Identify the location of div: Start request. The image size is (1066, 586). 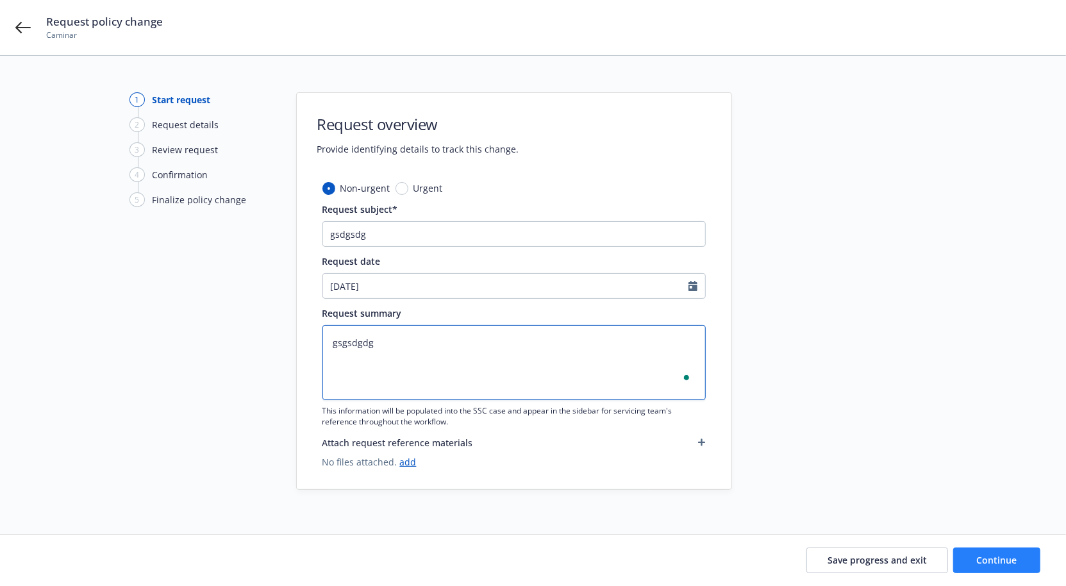
(181, 99).